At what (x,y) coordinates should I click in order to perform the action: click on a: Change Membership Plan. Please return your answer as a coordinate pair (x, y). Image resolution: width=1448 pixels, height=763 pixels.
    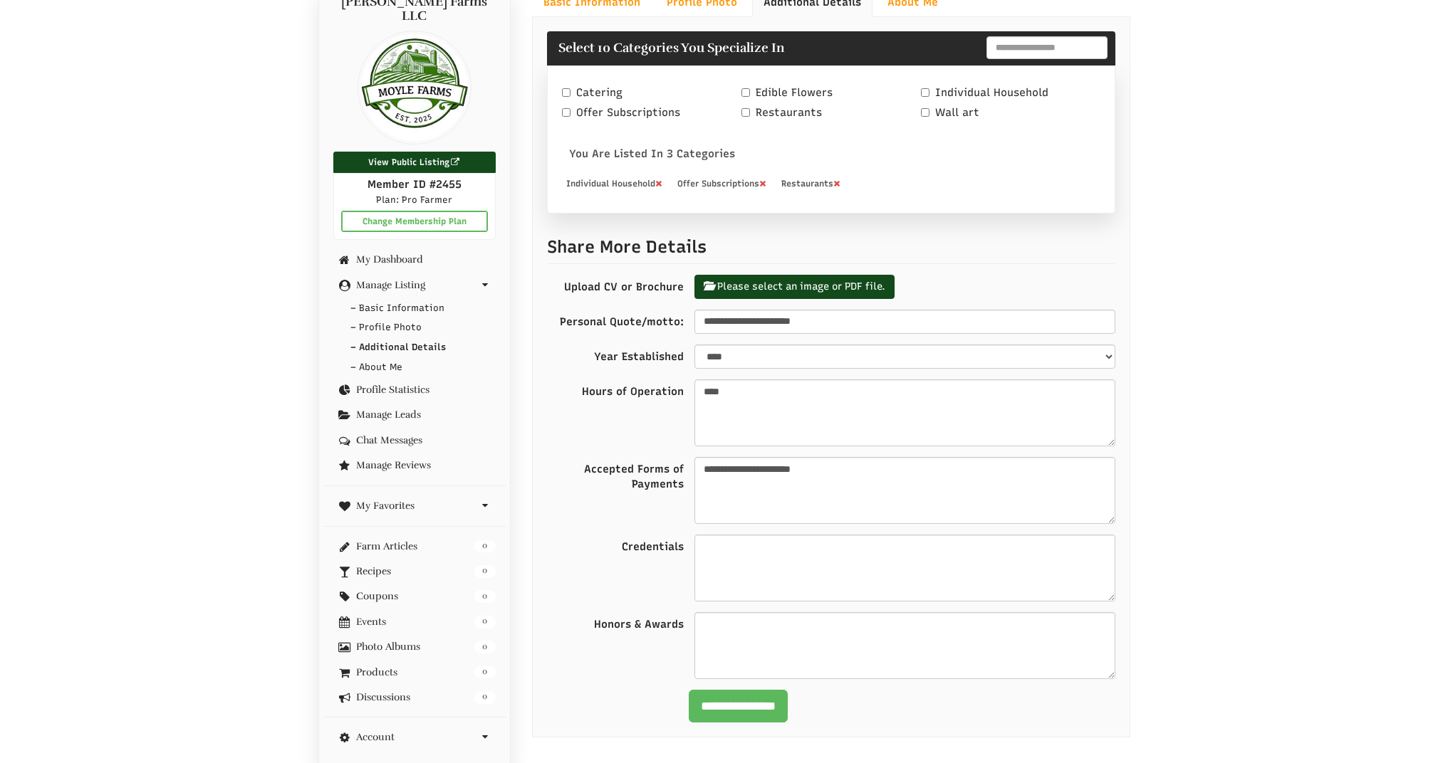
    Looking at the image, I should click on (414, 221).